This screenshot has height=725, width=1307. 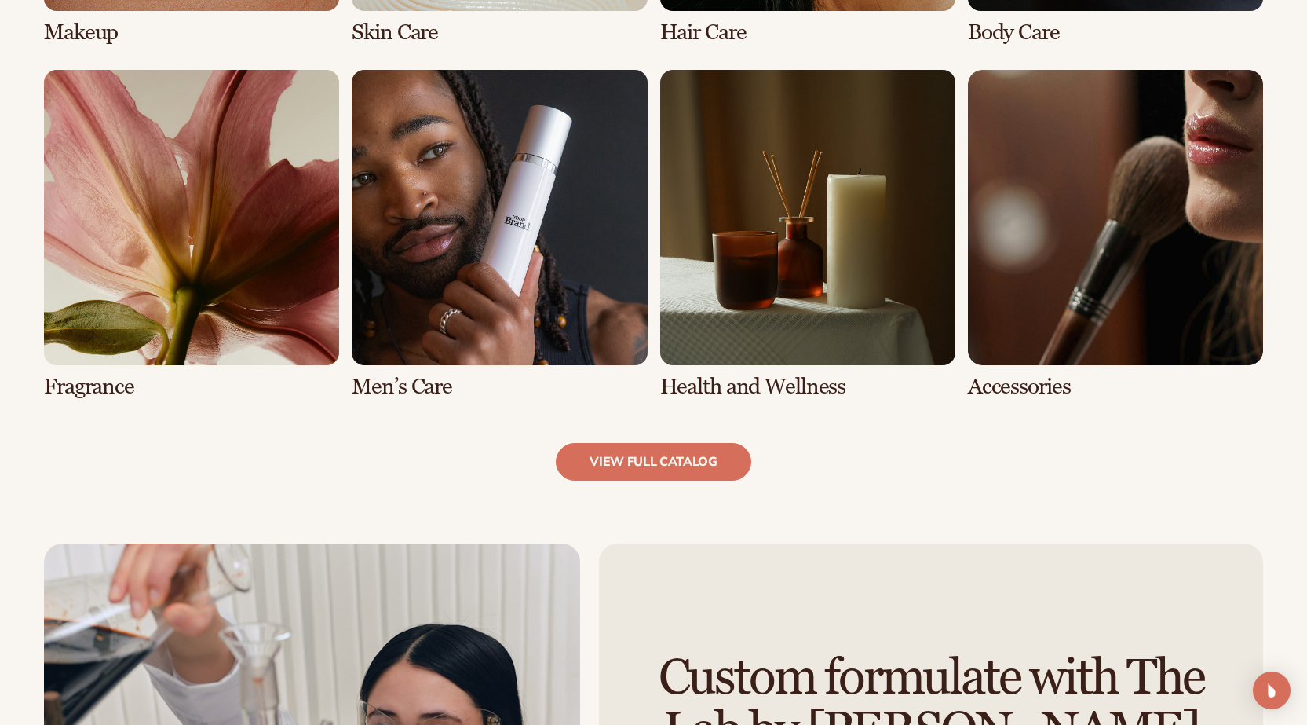 I want to click on div: 7 / 8, so click(x=808, y=234).